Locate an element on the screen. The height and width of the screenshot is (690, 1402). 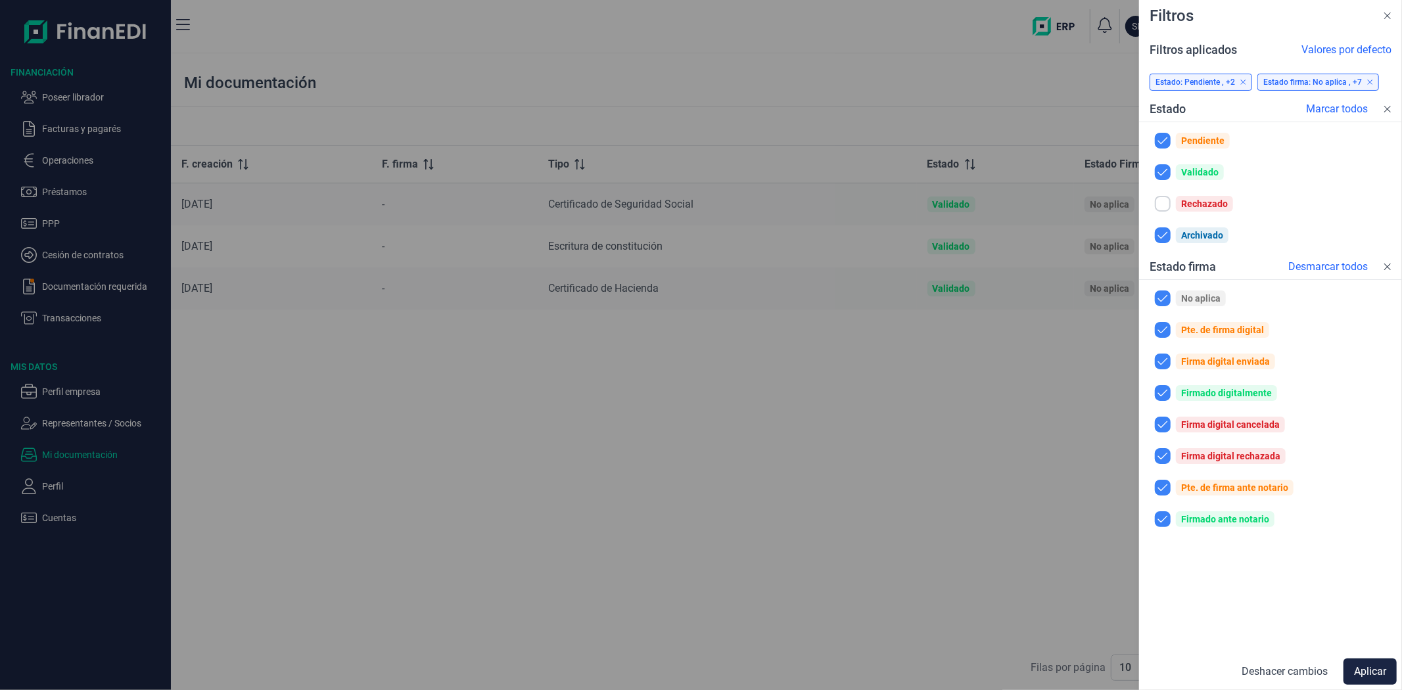
div: Firma digital rechazada is located at coordinates (1230, 456).